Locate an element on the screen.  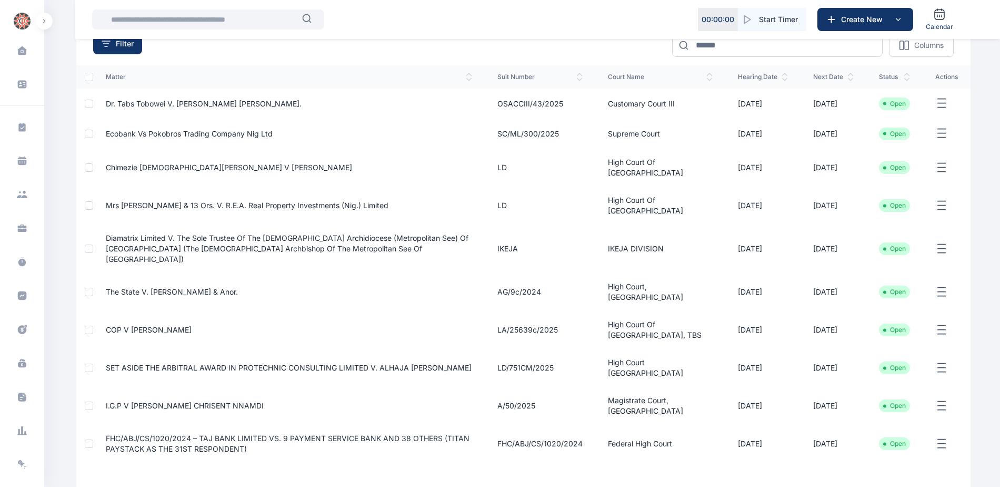
button: Start Timer is located at coordinates (772, 19).